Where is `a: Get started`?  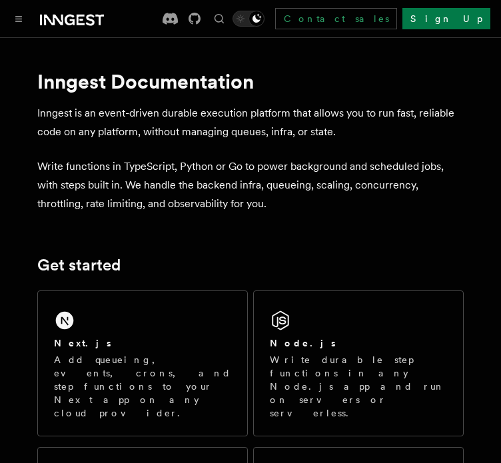 a: Get started is located at coordinates (79, 265).